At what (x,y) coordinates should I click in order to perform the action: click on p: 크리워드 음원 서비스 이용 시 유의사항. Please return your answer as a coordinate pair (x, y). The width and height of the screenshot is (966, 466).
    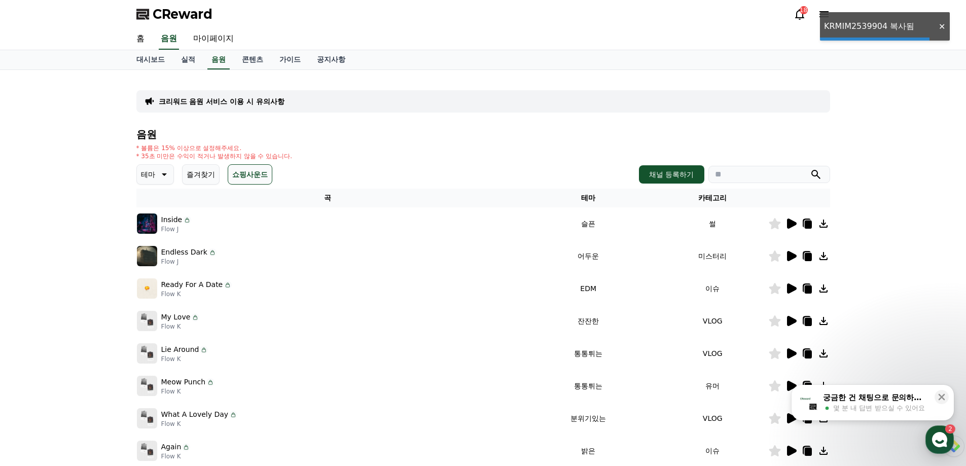
    Looking at the image, I should click on (222, 101).